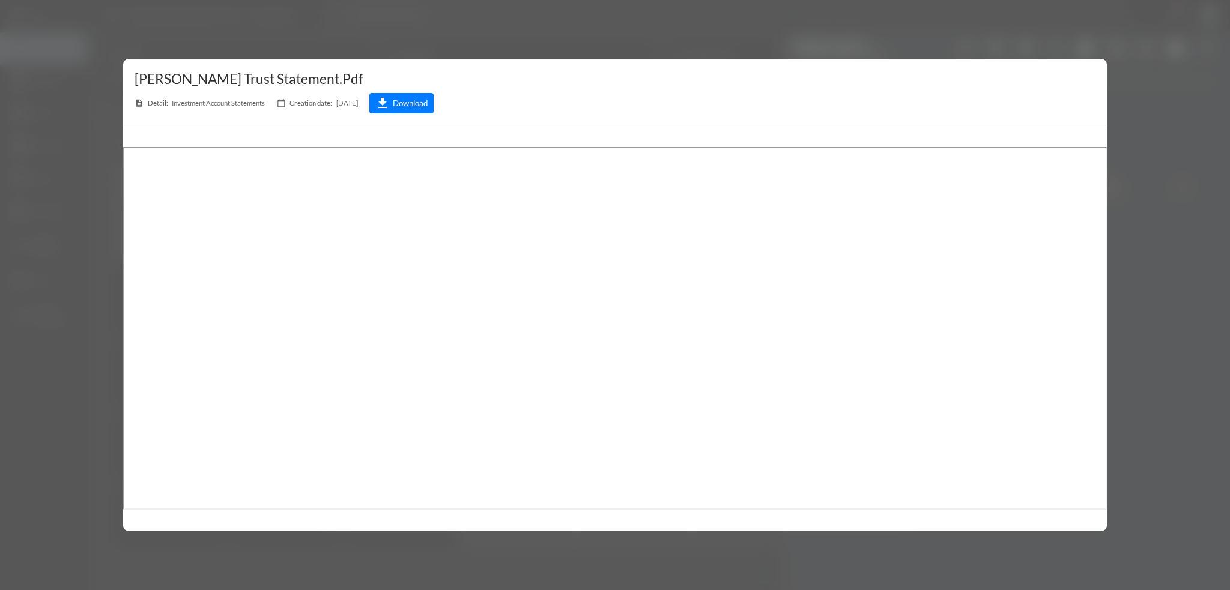 The width and height of the screenshot is (1230, 590). I want to click on button: downloadDownload, so click(401, 103).